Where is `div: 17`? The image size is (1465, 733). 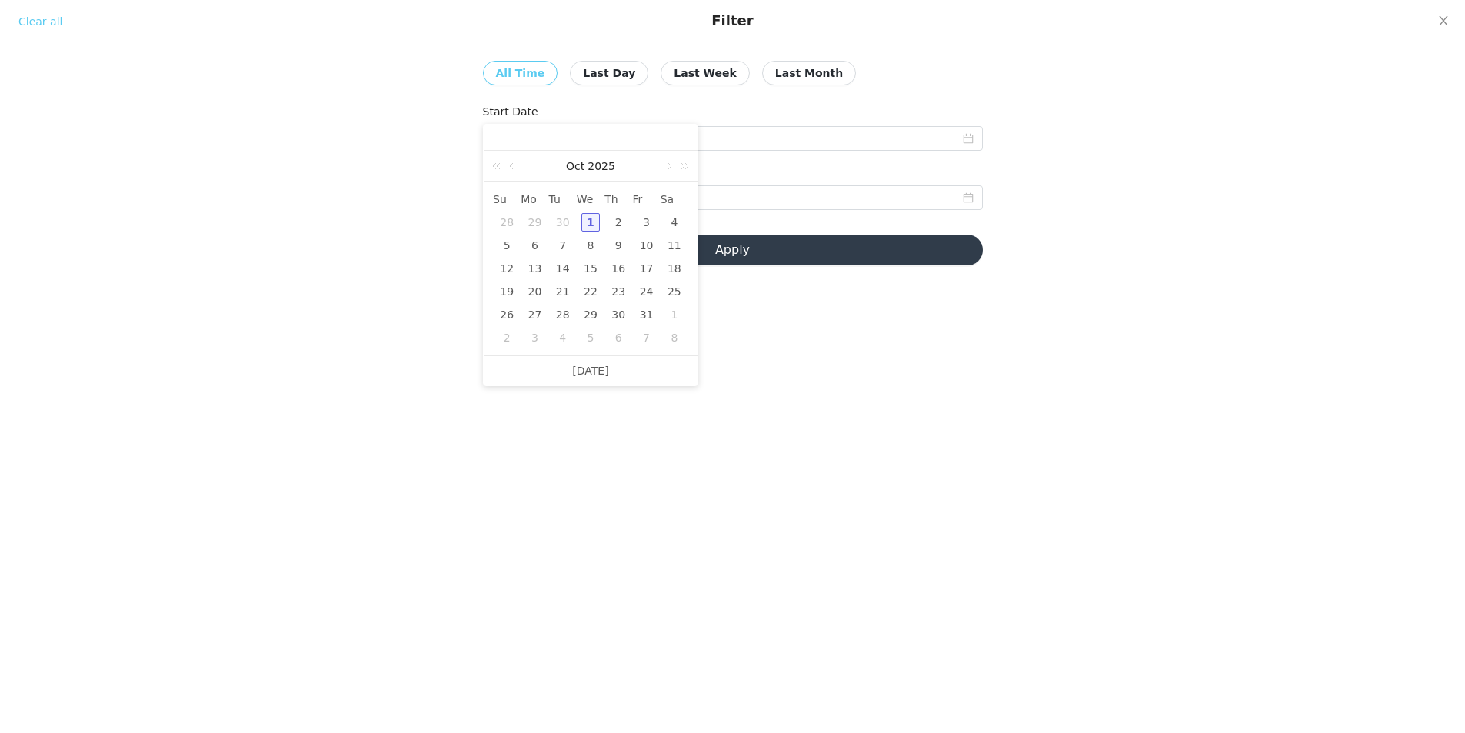 div: 17 is located at coordinates (647, 268).